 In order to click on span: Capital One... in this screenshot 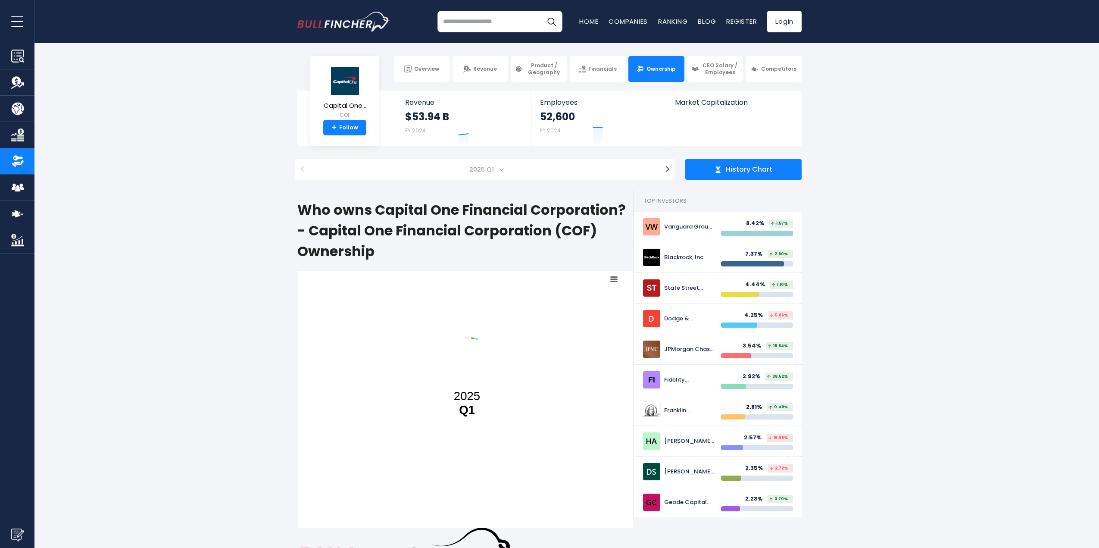, I will do `click(345, 106)`.